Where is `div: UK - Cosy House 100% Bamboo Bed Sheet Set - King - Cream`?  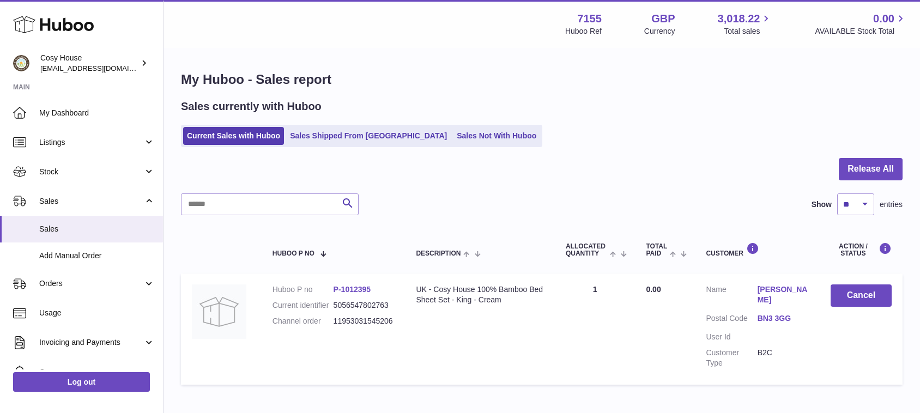
div: UK - Cosy House 100% Bamboo Bed Sheet Set - King - Cream is located at coordinates (480, 295).